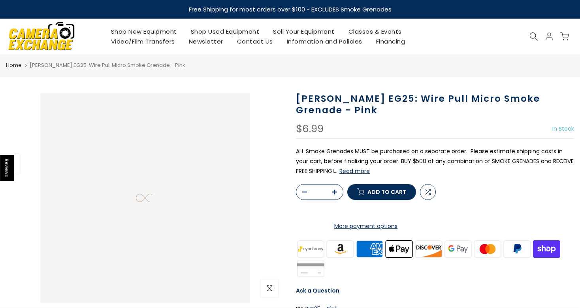  Describe the element at coordinates (387, 192) in the screenshot. I see `span: Add to cart` at that location.